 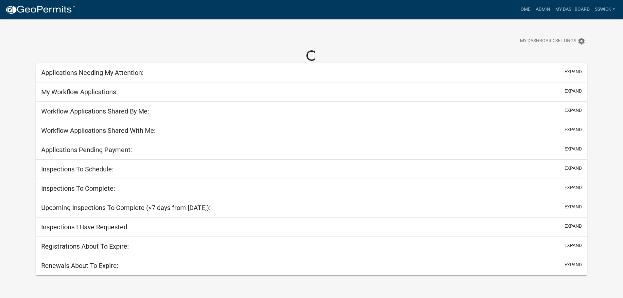 I want to click on h5: Inspections To Schedule:, so click(x=77, y=169).